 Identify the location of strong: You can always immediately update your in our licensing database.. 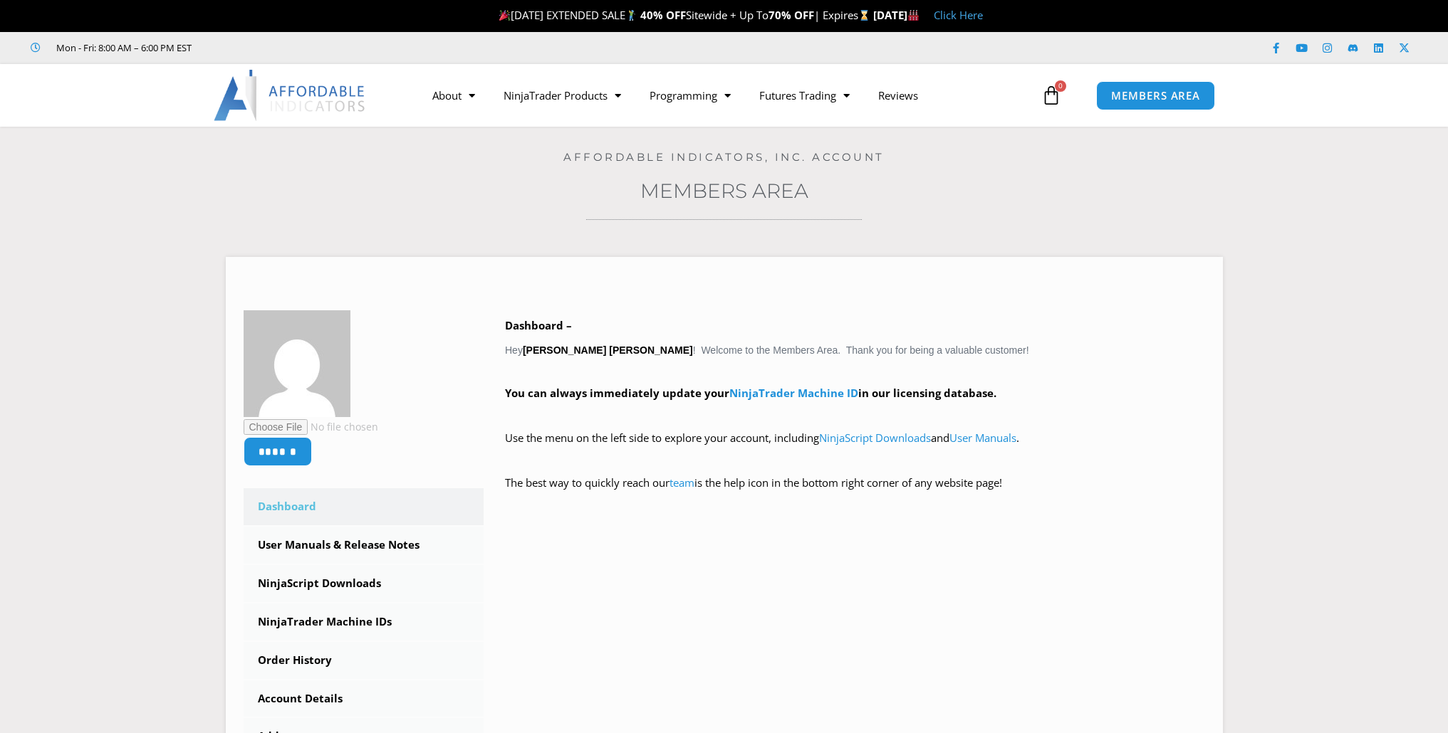
(750, 393).